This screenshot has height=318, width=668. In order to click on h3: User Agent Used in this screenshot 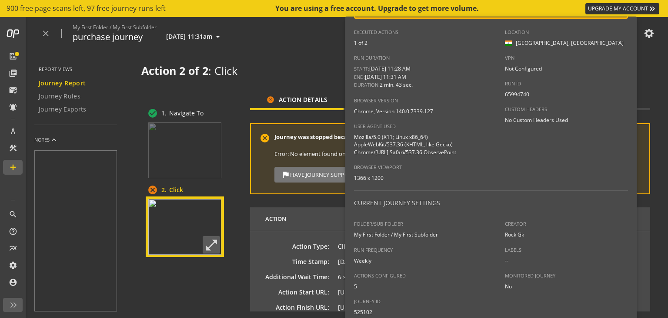, I will do `click(416, 126)`.